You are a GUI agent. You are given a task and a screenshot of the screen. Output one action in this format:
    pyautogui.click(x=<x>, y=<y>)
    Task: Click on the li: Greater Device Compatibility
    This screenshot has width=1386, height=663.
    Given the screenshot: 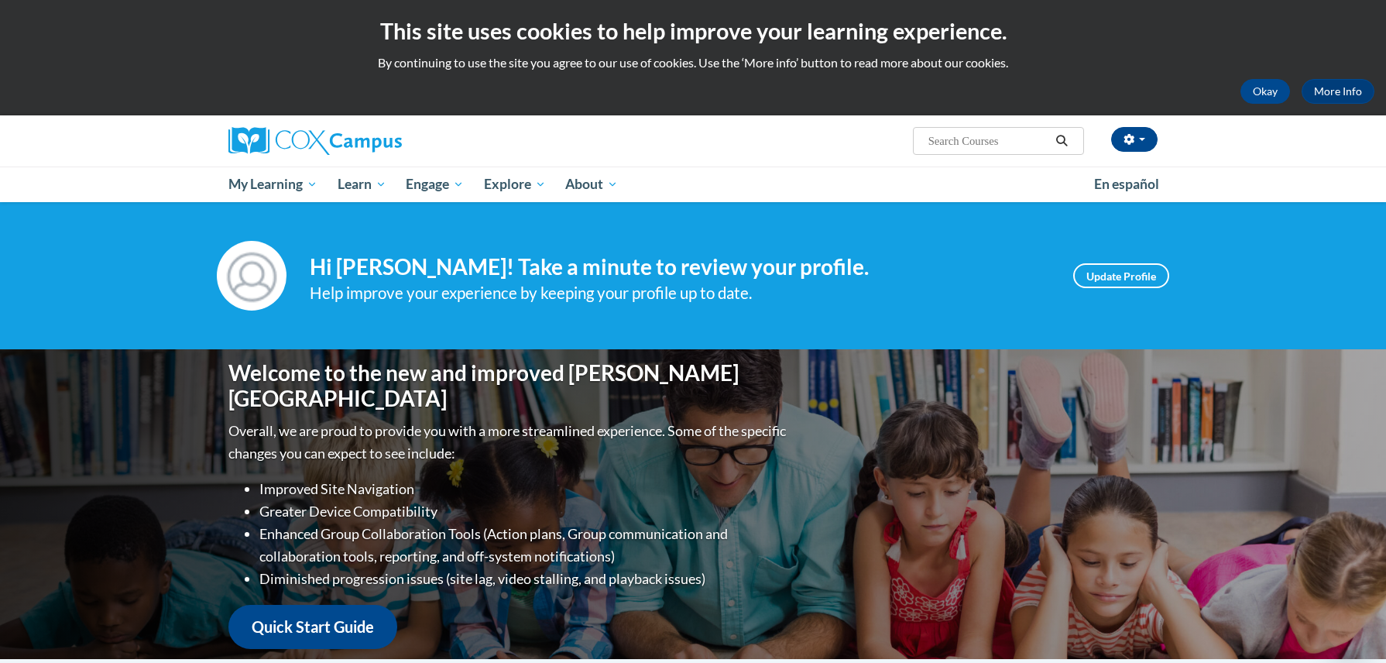 What is the action you would take?
    pyautogui.click(x=524, y=511)
    